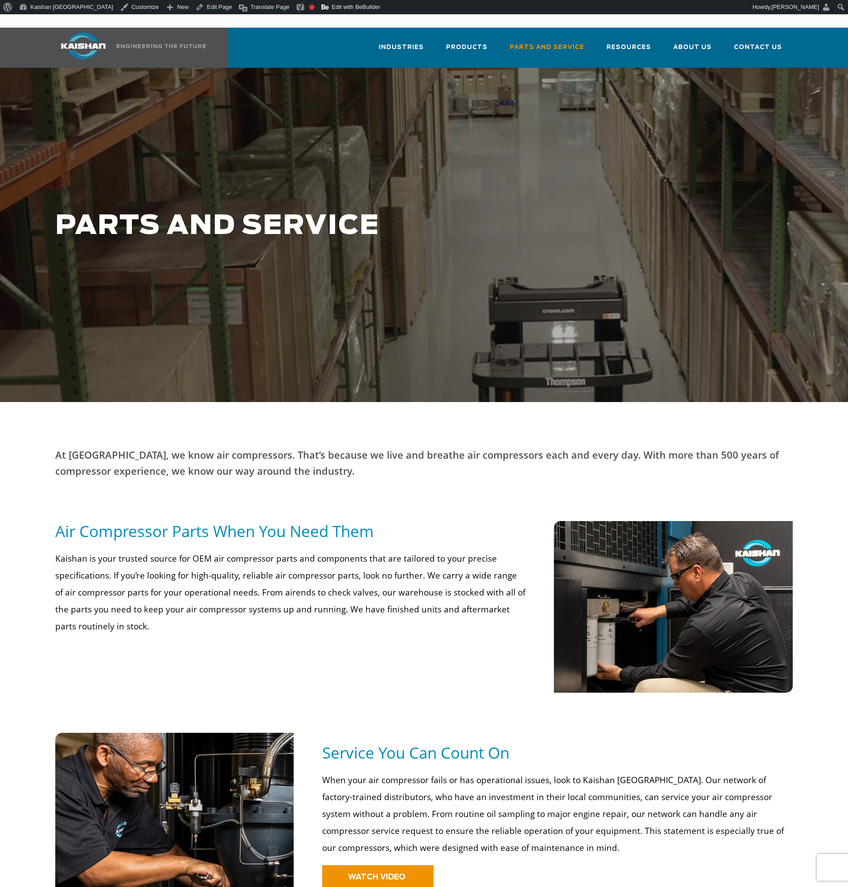 This screenshot has height=887, width=848. I want to click on a: About Us, so click(692, 51).